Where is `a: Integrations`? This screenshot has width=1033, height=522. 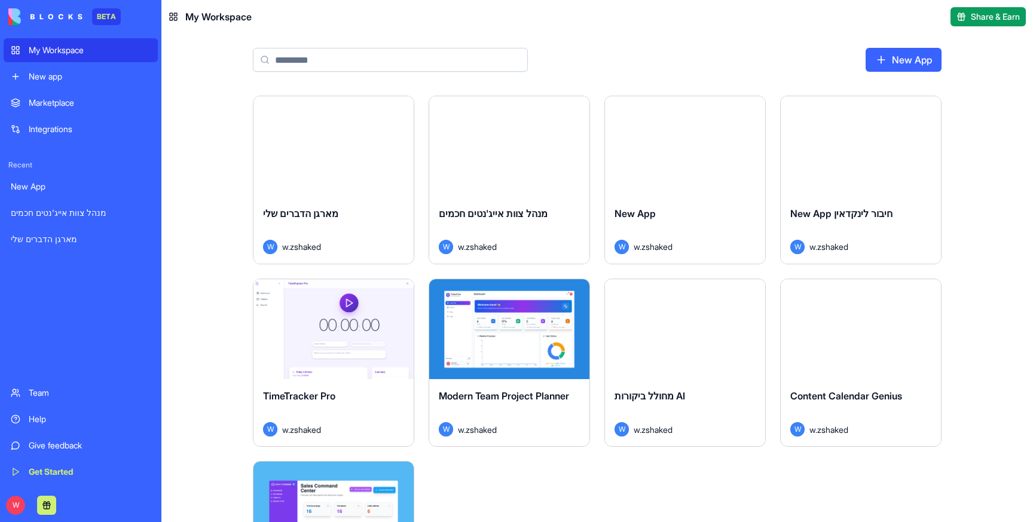
a: Integrations is located at coordinates (81, 129).